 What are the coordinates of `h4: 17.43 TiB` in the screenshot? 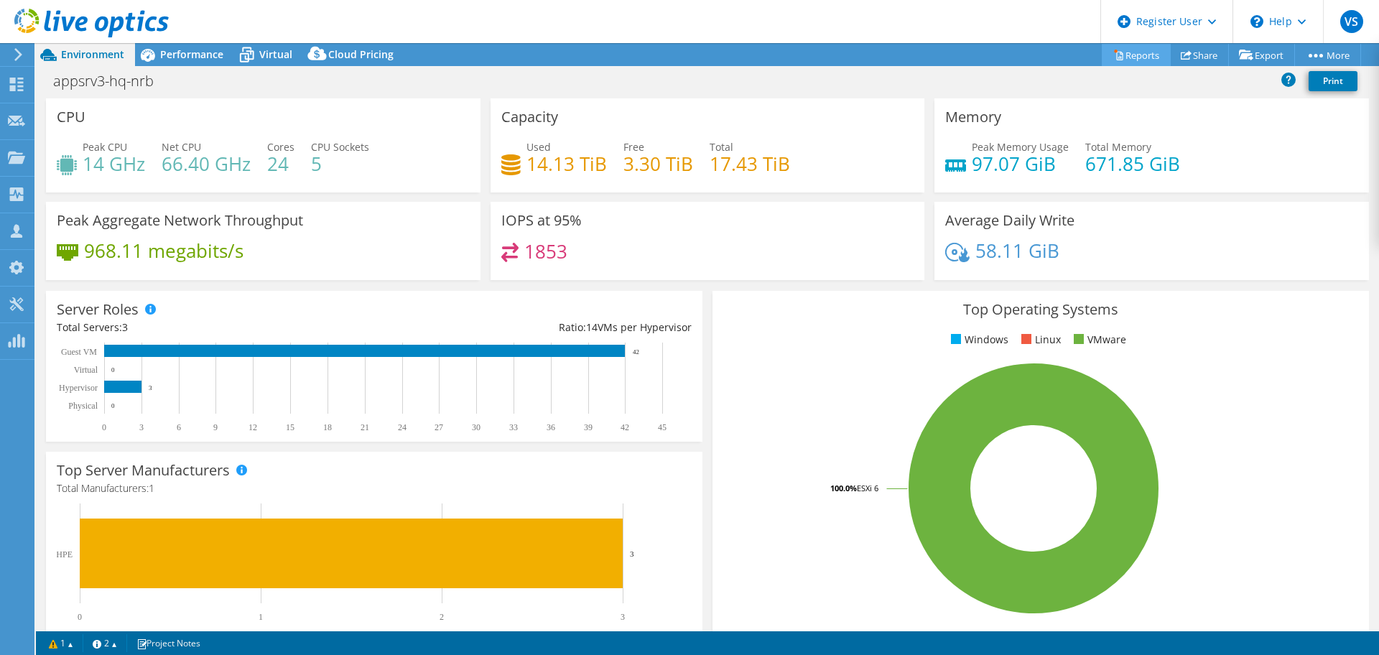 It's located at (750, 164).